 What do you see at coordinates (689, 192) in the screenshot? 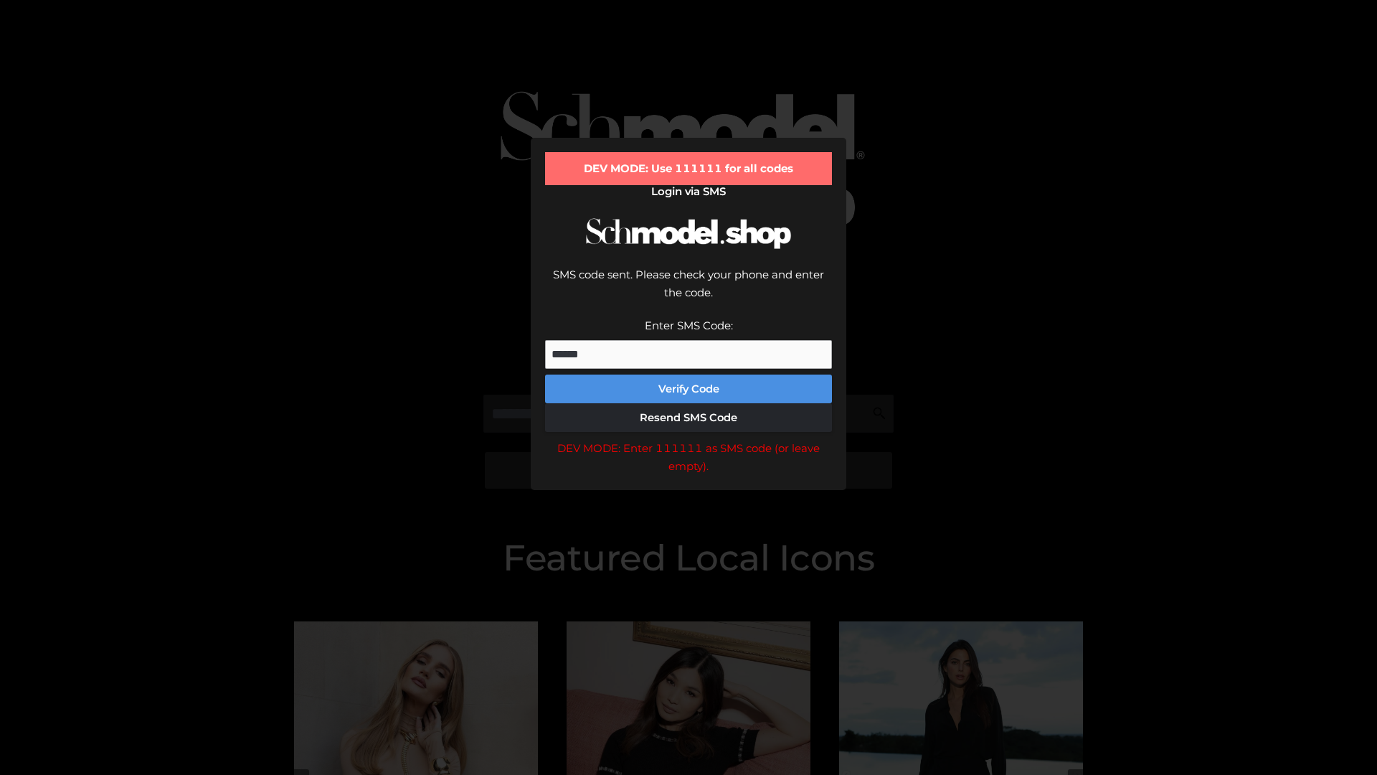
I see `h2: Login via SMS` at bounding box center [689, 192].